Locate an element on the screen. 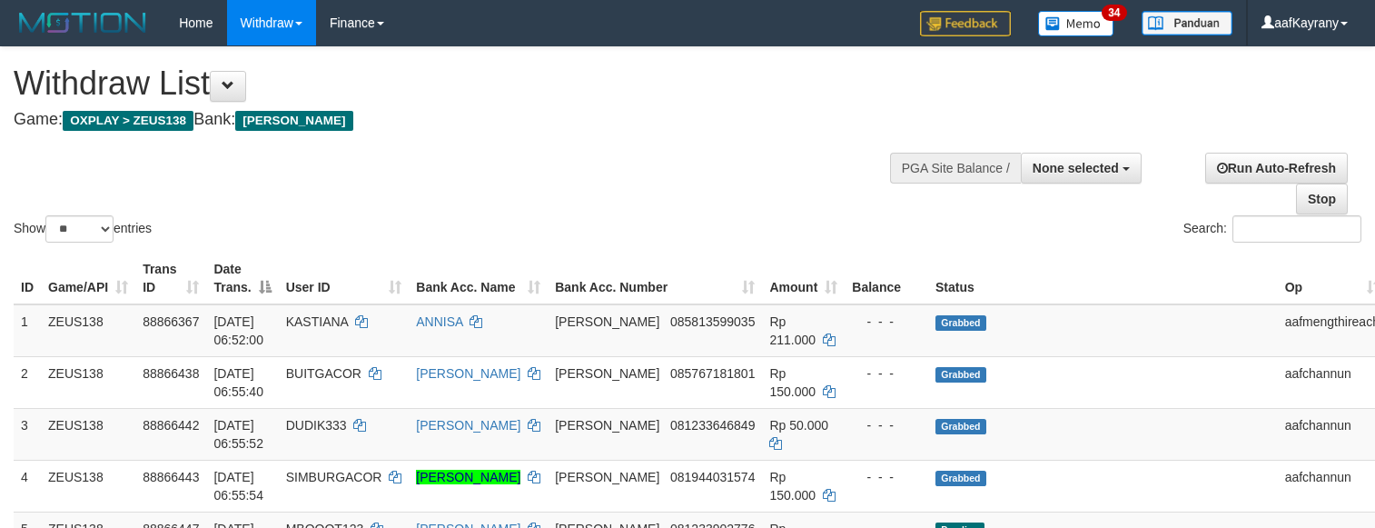 Image resolution: width=1375 pixels, height=528 pixels. button: None selected is located at coordinates (1081, 168).